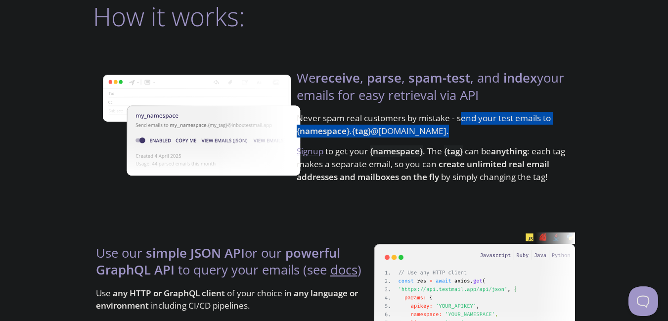 This screenshot has width=668, height=321. I want to click on strong: simple JSON API, so click(195, 253).